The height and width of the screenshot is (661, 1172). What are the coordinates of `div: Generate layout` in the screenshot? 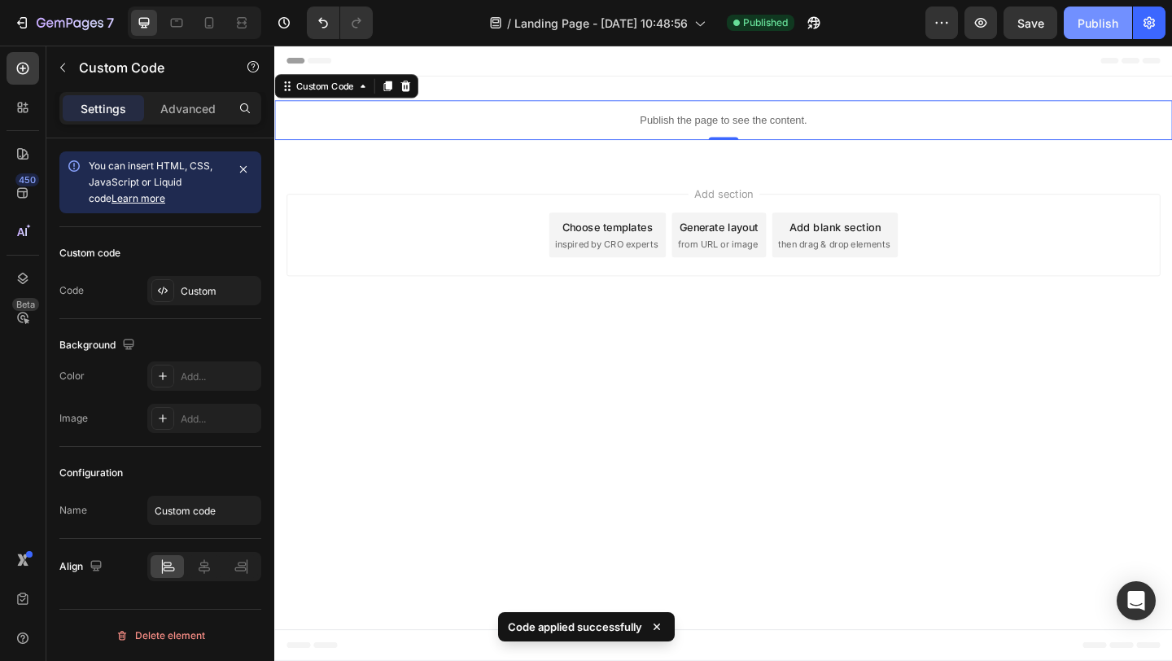 It's located at (483, 197).